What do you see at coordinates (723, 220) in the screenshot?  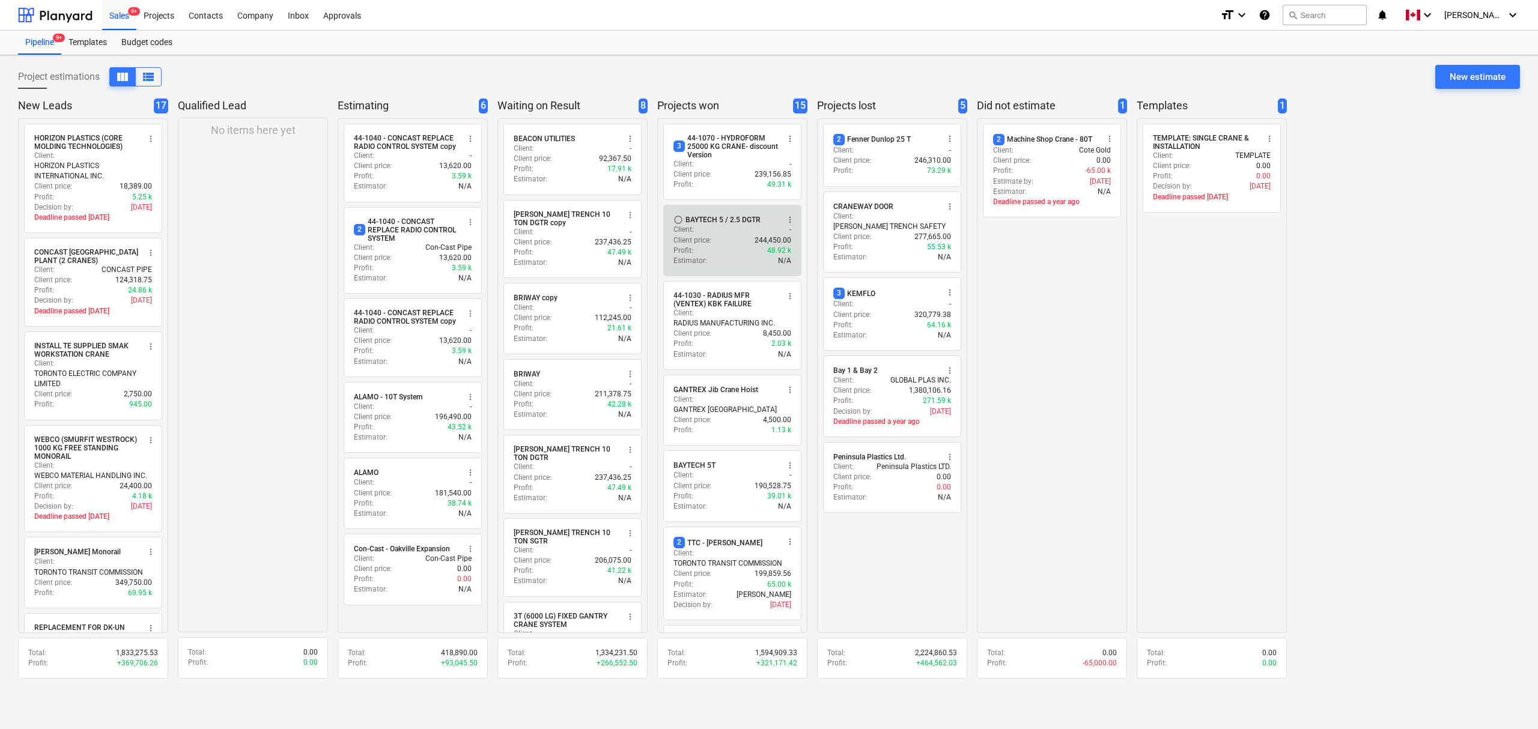 I see `div: BAYTECH 5 / 2.5 DGTR` at bounding box center [723, 220].